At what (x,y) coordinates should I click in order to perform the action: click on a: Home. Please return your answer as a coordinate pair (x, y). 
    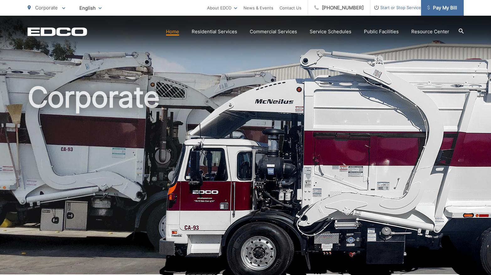
    Looking at the image, I should click on (173, 32).